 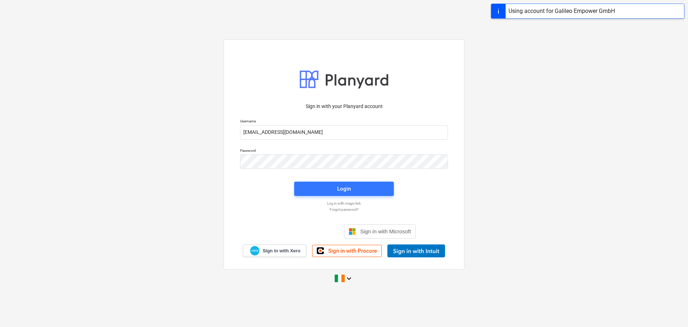 I want to click on a: Log in with magic link, so click(x=344, y=203).